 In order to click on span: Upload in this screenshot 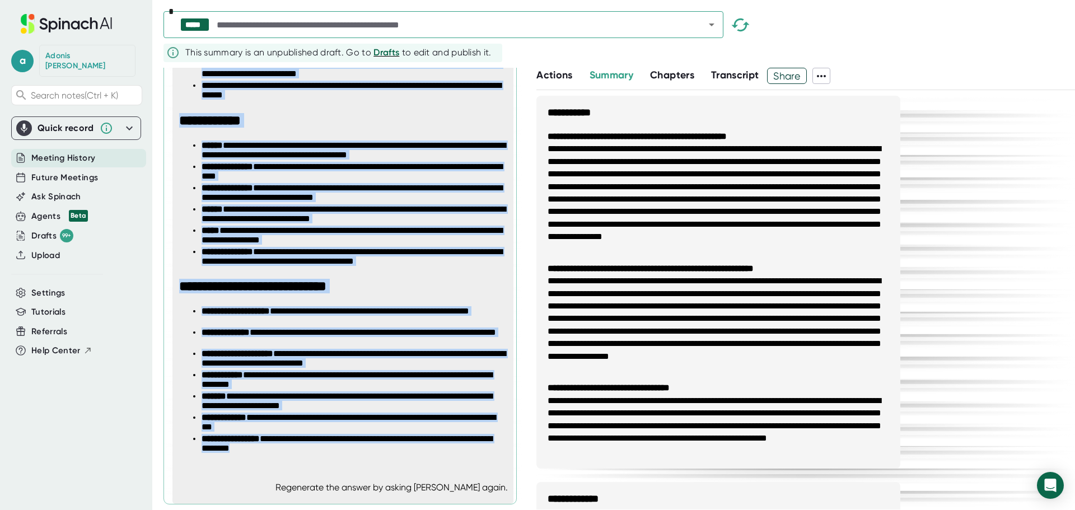, I will do `click(45, 255)`.